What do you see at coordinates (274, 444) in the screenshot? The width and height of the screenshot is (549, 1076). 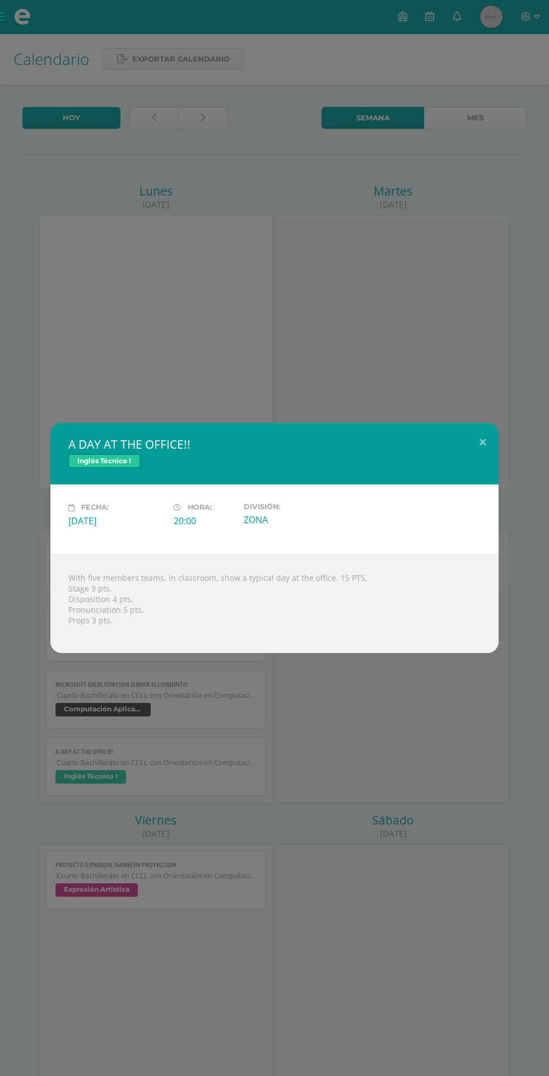 I see `h2: A DAY AT THE OFFICE!!` at bounding box center [274, 444].